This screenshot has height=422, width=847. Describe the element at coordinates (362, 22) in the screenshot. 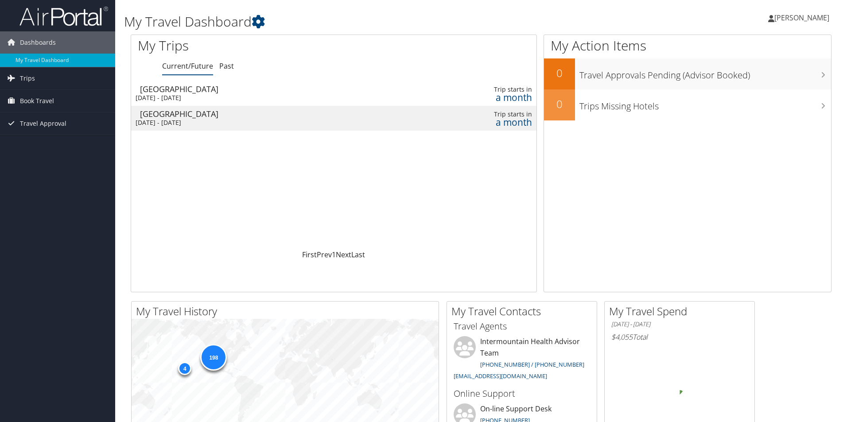

I see `h1: My Travel Dashboard` at that location.